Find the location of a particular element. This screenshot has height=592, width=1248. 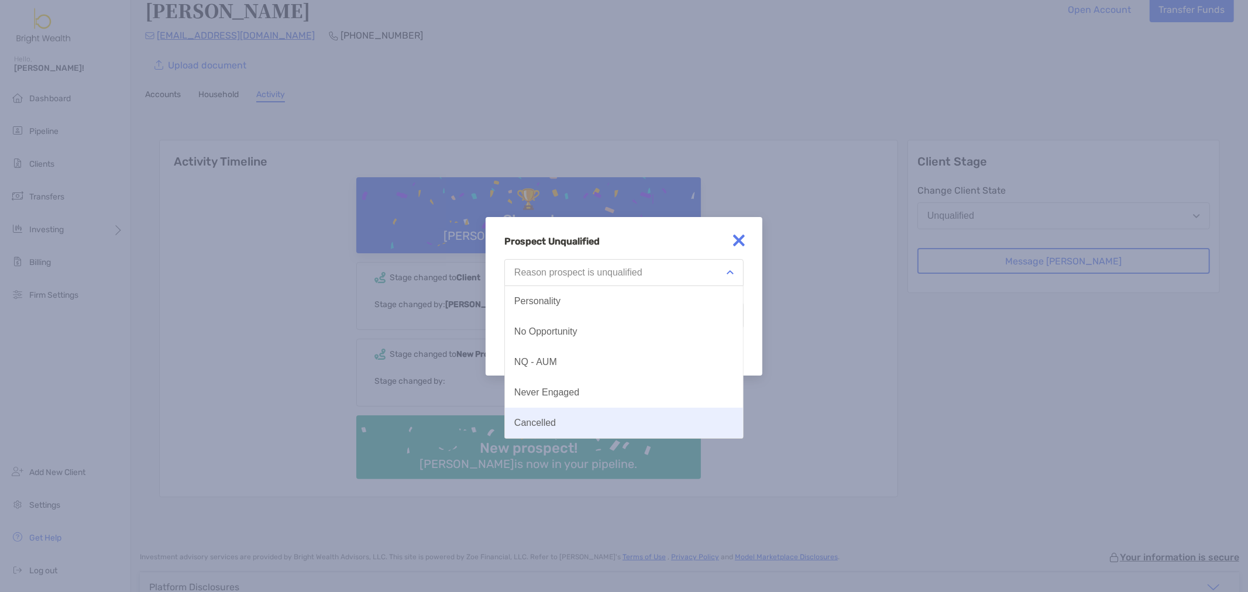

div: Personality is located at coordinates (537, 301).